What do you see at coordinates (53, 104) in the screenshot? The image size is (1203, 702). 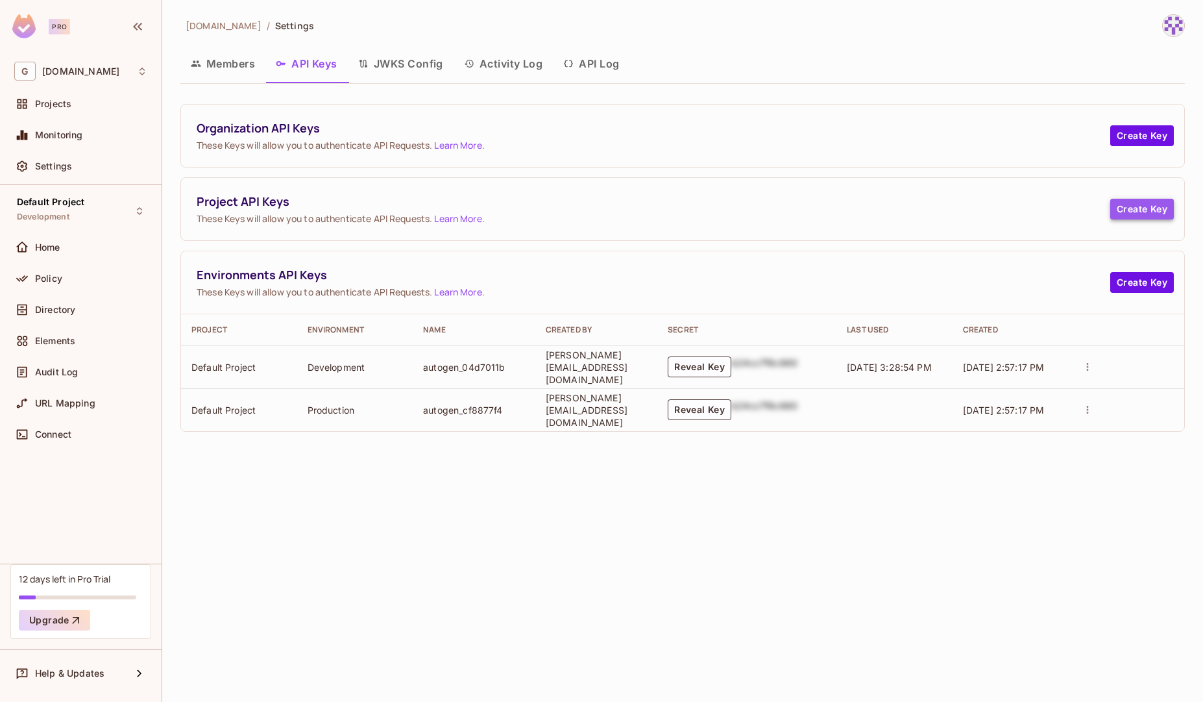 I see `span: Projects` at bounding box center [53, 104].